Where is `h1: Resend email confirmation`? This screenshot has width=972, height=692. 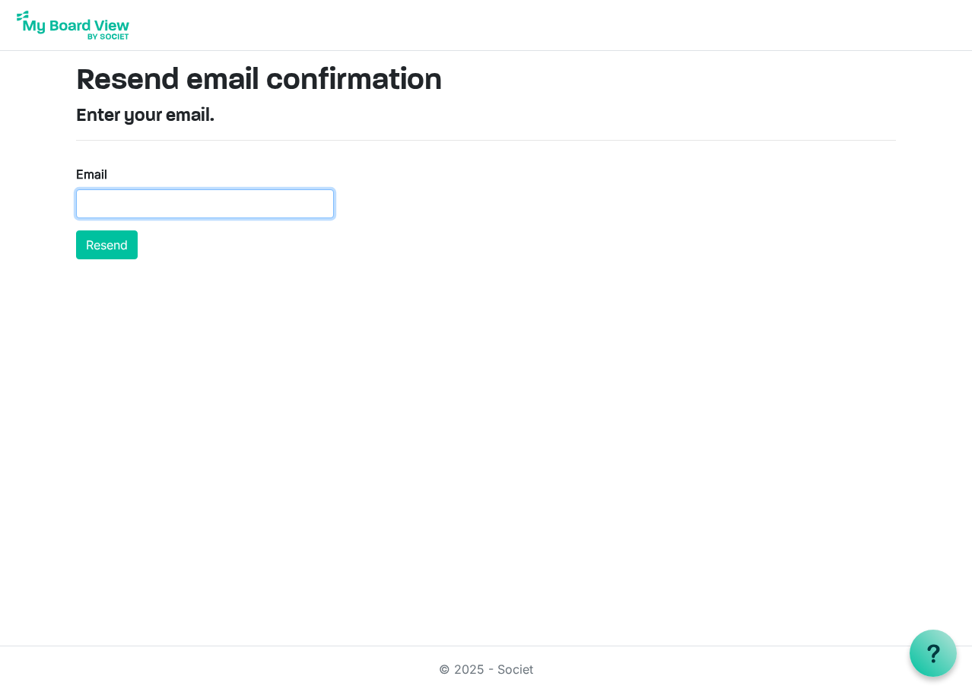 h1: Resend email confirmation is located at coordinates (486, 81).